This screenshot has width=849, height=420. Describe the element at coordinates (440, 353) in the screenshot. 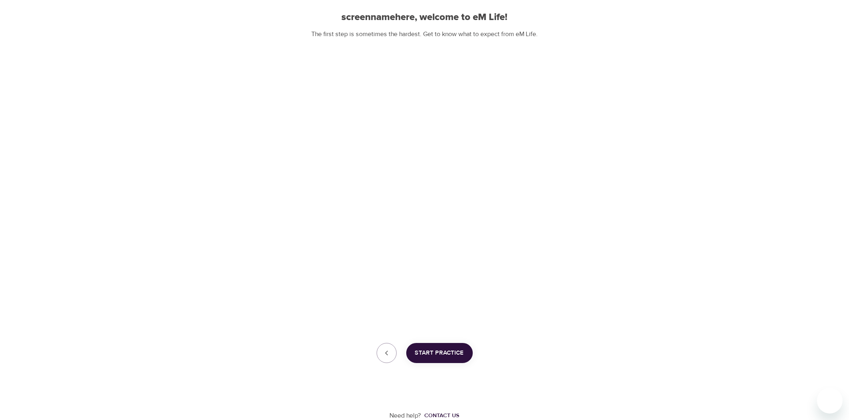

I see `span: Start Practice` at that location.